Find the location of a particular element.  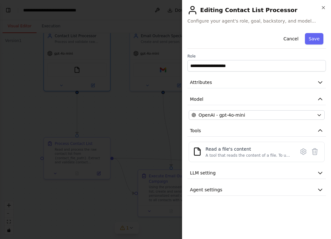

span: OpenAI - gpt-4o-mini is located at coordinates (222, 115).